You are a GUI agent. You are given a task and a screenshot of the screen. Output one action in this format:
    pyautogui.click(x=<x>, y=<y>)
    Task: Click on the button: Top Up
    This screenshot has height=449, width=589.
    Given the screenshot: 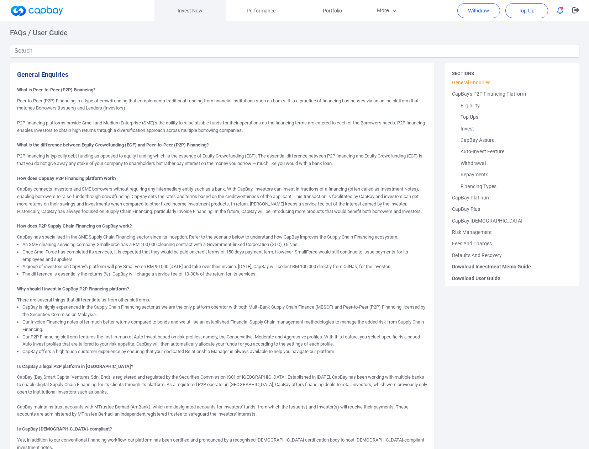 What is the action you would take?
    pyautogui.click(x=526, y=11)
    